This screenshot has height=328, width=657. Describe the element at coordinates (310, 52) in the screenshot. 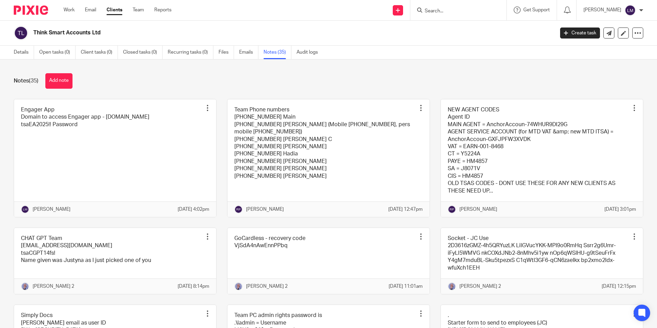

I see `a: Audit logs` at that location.